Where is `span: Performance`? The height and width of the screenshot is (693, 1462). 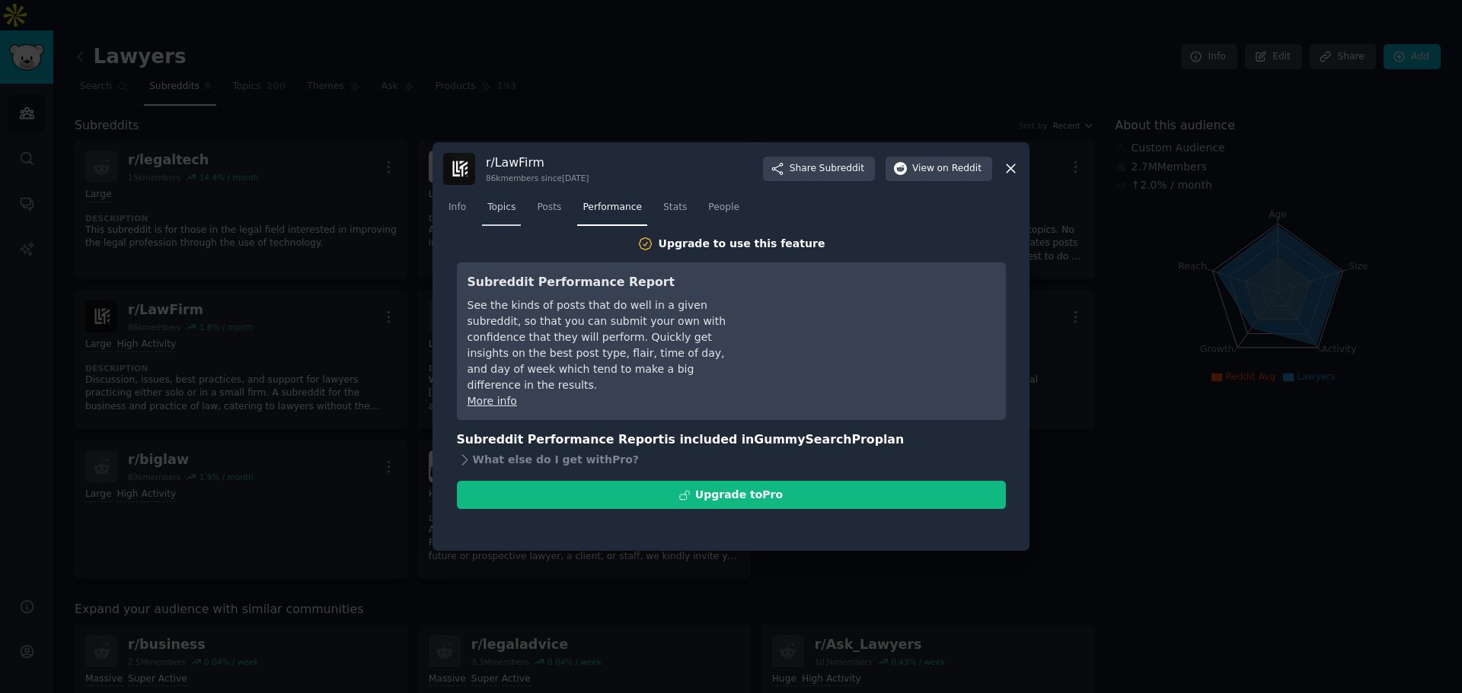 span: Performance is located at coordinates (612, 208).